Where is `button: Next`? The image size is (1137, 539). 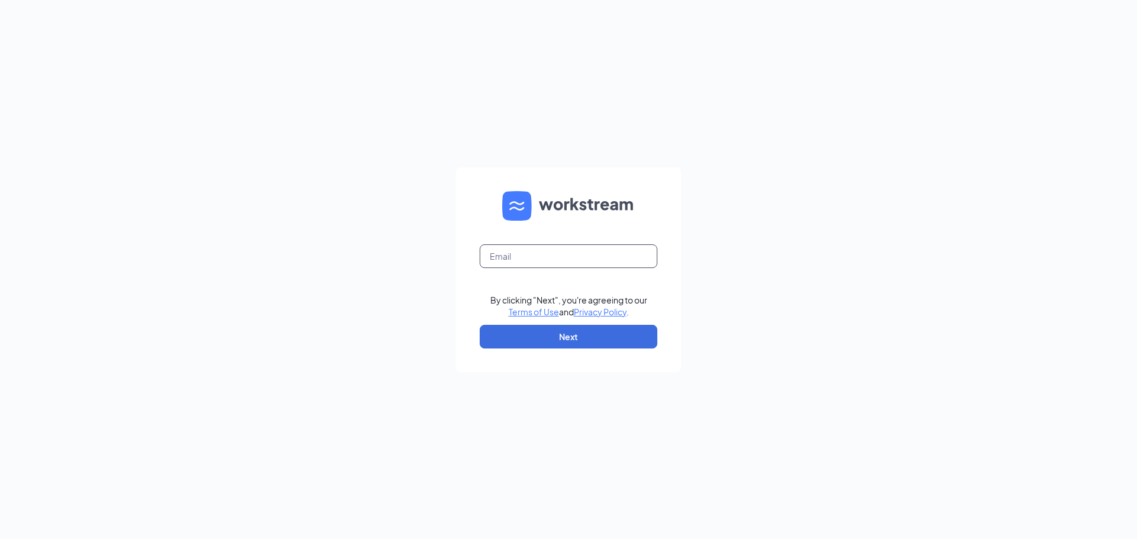 button: Next is located at coordinates (568, 337).